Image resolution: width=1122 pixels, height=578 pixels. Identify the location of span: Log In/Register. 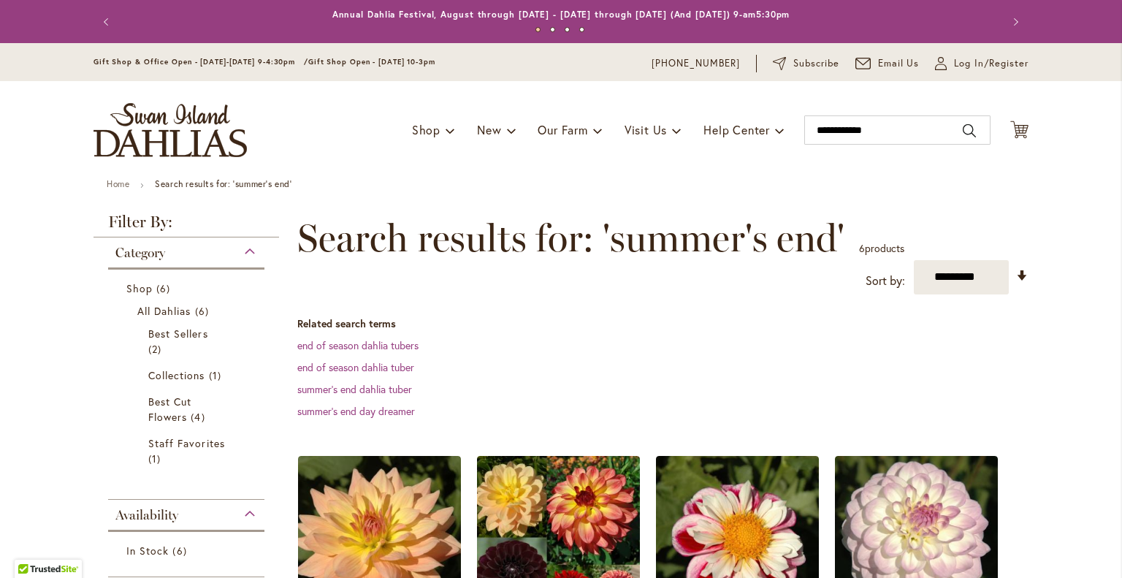
(991, 64).